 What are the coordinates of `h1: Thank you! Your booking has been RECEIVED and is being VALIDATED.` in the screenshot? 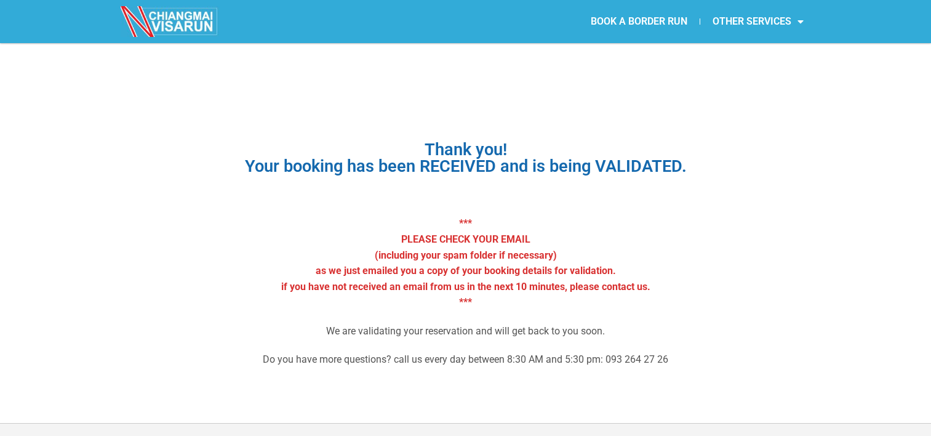 It's located at (466, 158).